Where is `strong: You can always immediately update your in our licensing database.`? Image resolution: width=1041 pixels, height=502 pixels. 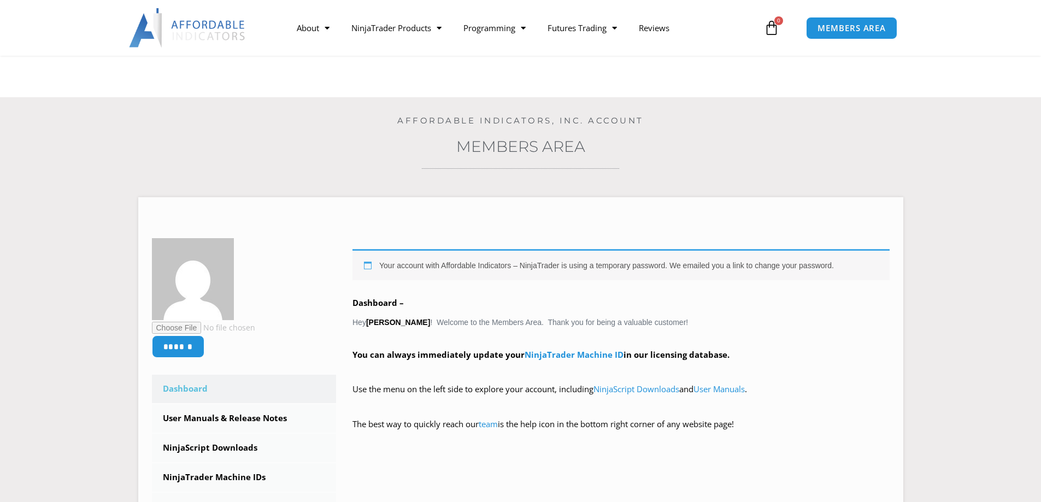 strong: You can always immediately update your in our licensing database. is located at coordinates (541, 355).